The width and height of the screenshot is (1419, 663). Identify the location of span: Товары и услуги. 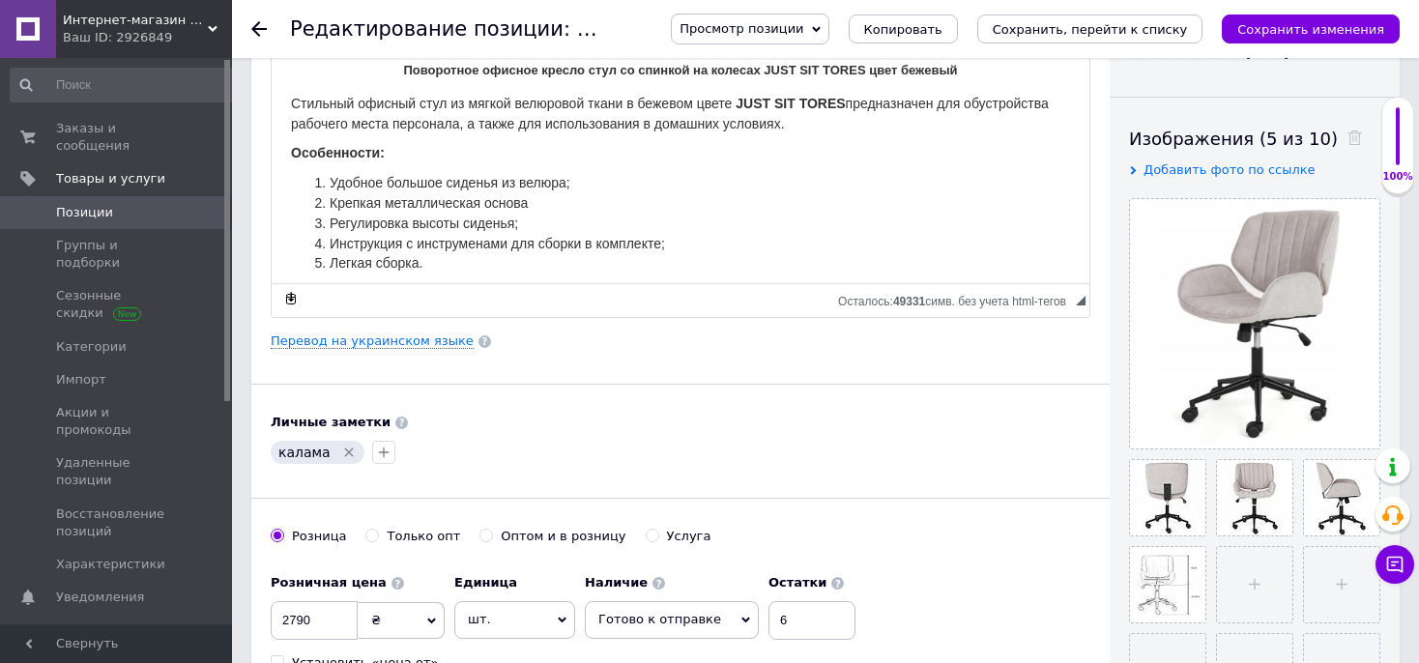
(110, 179).